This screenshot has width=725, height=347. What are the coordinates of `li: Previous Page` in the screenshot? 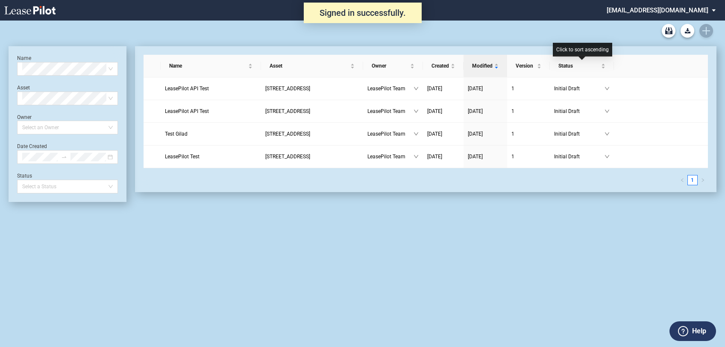 It's located at (683, 180).